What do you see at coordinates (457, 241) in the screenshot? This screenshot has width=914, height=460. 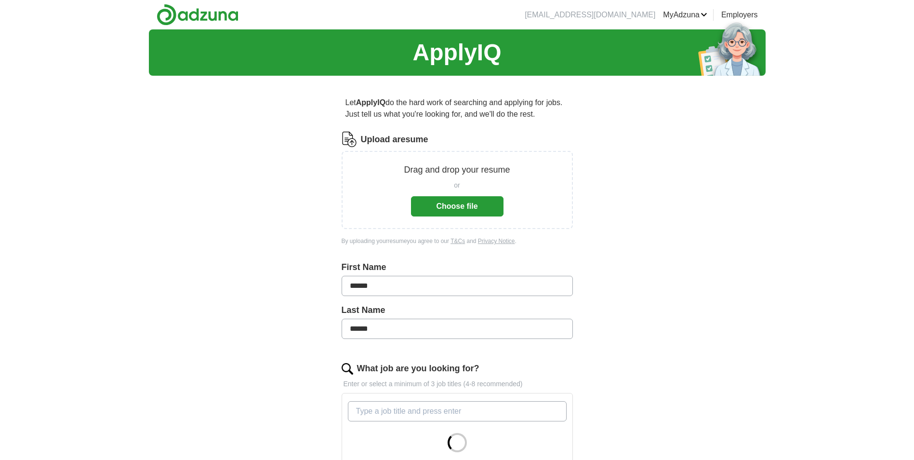 I see `div: By uploading your resume you agree to our and .` at bounding box center [457, 241].